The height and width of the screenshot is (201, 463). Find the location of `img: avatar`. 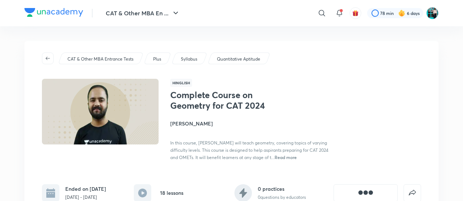

img: avatar is located at coordinates (356, 13).